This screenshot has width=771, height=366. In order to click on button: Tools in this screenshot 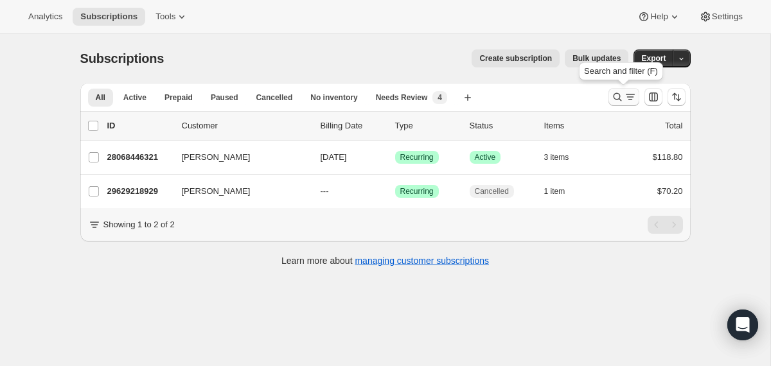, I will do `click(172, 17)`.